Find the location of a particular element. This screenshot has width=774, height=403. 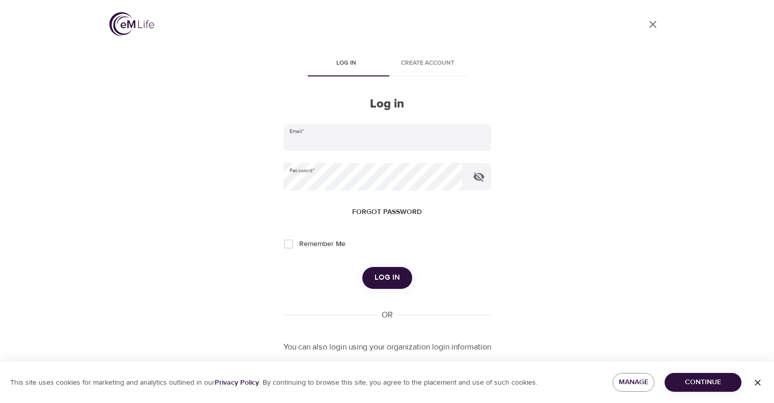

img: logo is located at coordinates (132, 24).